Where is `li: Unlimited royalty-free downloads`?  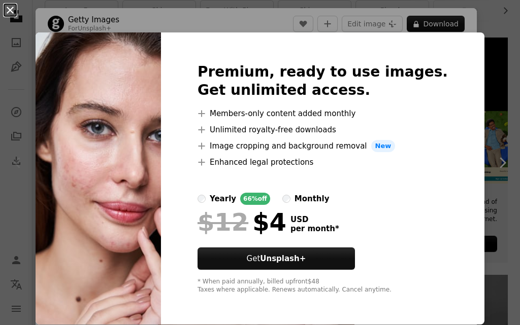 li: Unlimited royalty-free downloads is located at coordinates (322, 130).